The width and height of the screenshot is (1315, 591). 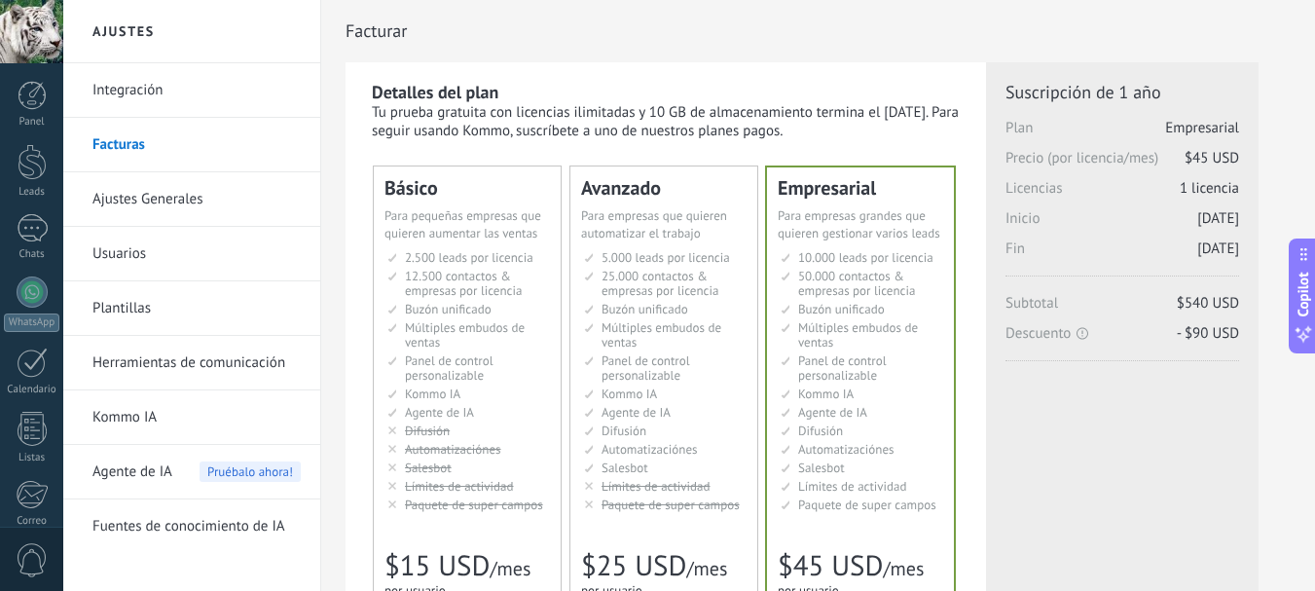 What do you see at coordinates (633, 565) in the screenshot?
I see `span: $25 USD` at bounding box center [633, 565].